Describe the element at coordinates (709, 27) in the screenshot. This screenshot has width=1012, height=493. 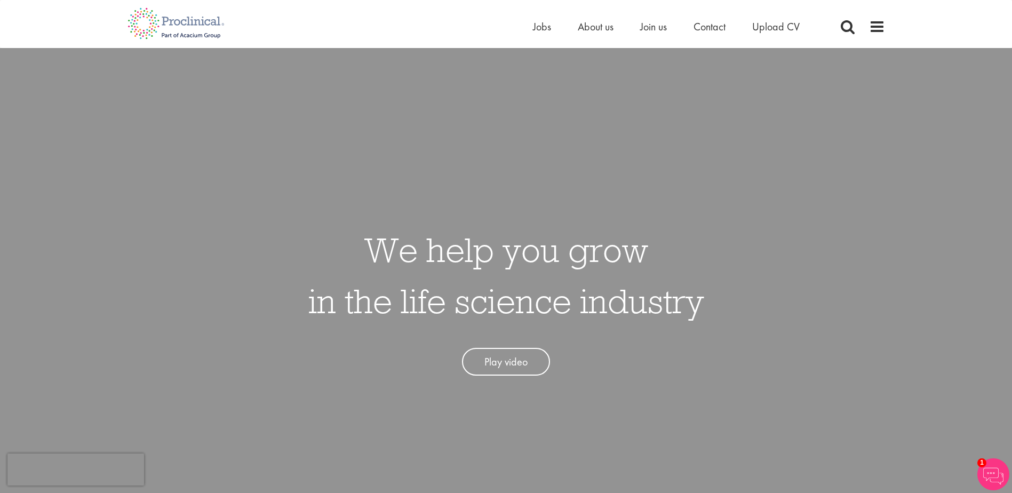
I see `span: Contact` at that location.